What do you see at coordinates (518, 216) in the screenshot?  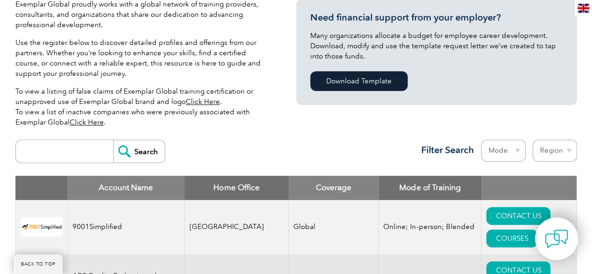 I see `a: CONTACT US` at bounding box center [518, 216].